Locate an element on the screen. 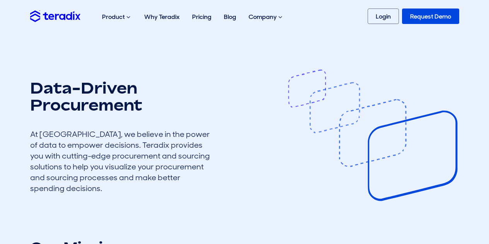 This screenshot has width=489, height=244. a: Blog is located at coordinates (230, 17).